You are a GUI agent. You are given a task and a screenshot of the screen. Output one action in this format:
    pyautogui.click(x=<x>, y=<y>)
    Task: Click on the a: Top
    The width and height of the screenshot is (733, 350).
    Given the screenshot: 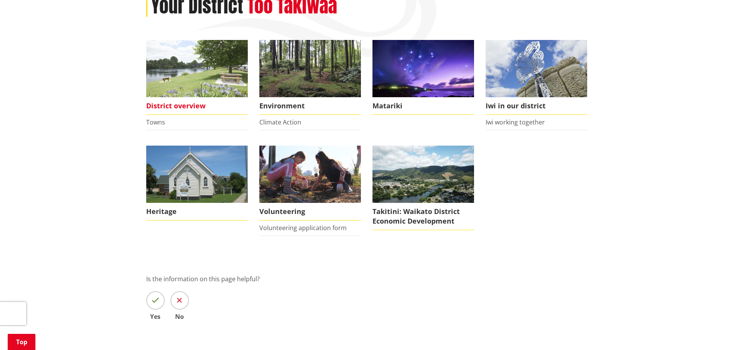 What is the action you would take?
    pyautogui.click(x=22, y=342)
    